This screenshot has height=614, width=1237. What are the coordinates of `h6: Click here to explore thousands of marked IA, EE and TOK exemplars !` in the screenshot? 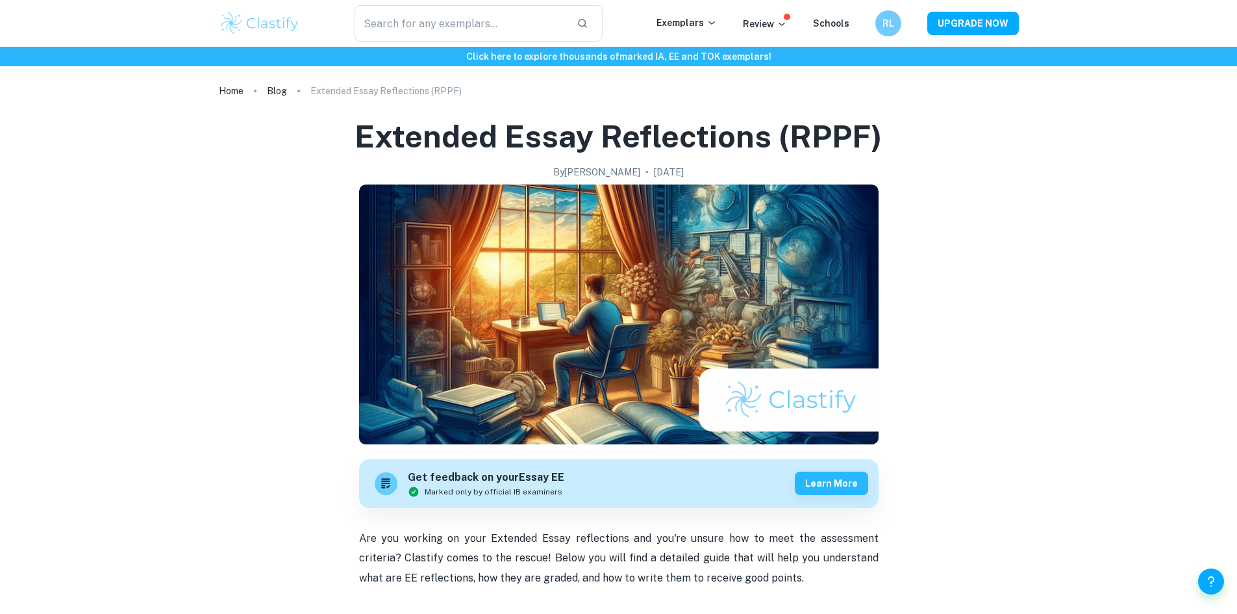 It's located at (618, 56).